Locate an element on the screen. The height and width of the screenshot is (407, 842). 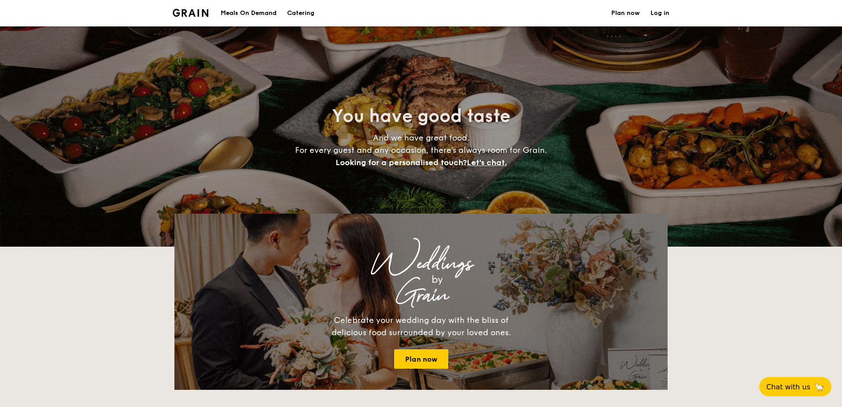
div: Grain is located at coordinates (421, 296).